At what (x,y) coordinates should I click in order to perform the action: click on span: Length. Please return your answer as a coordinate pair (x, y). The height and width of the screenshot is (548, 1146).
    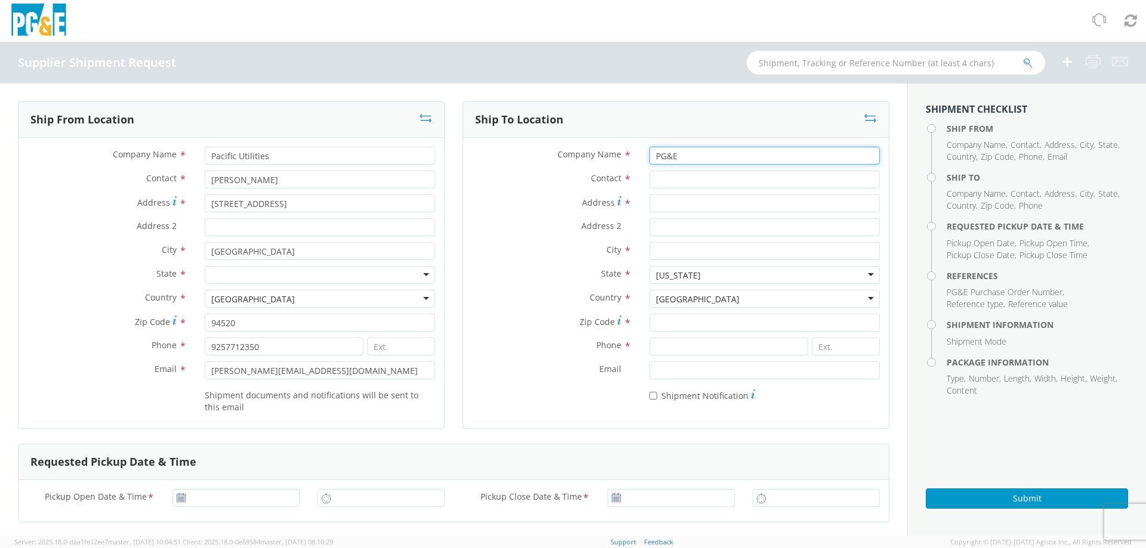
    Looking at the image, I should click on (1016, 378).